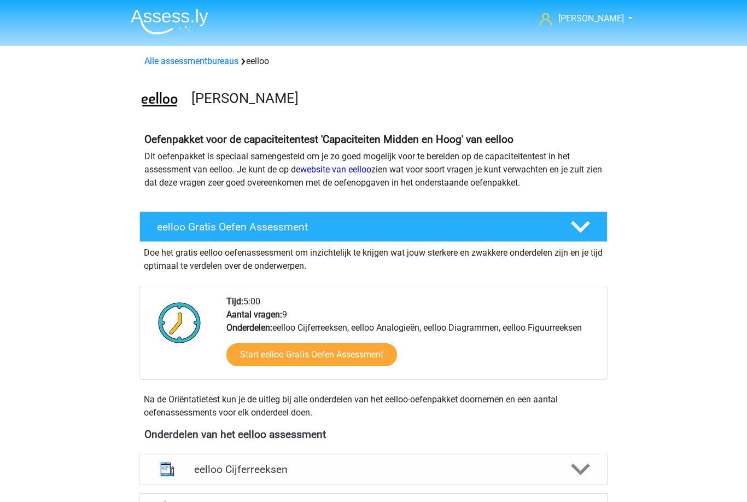  What do you see at coordinates (159, 100) in the screenshot?
I see `img: eelloo.png` at bounding box center [159, 100].